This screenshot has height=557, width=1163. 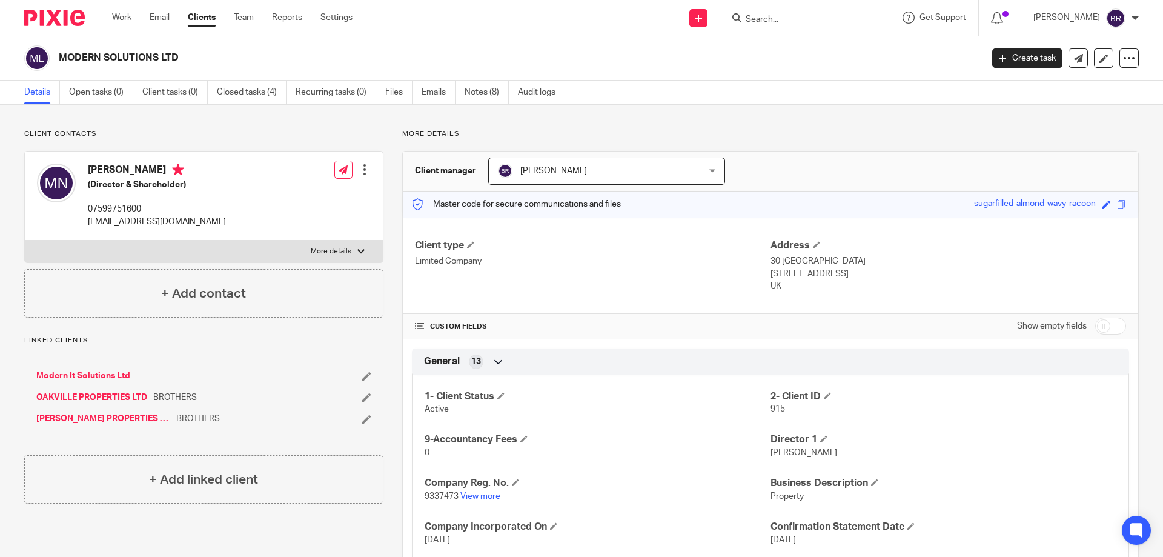 What do you see at coordinates (55, 18) in the screenshot?
I see `img: Pixie` at bounding box center [55, 18].